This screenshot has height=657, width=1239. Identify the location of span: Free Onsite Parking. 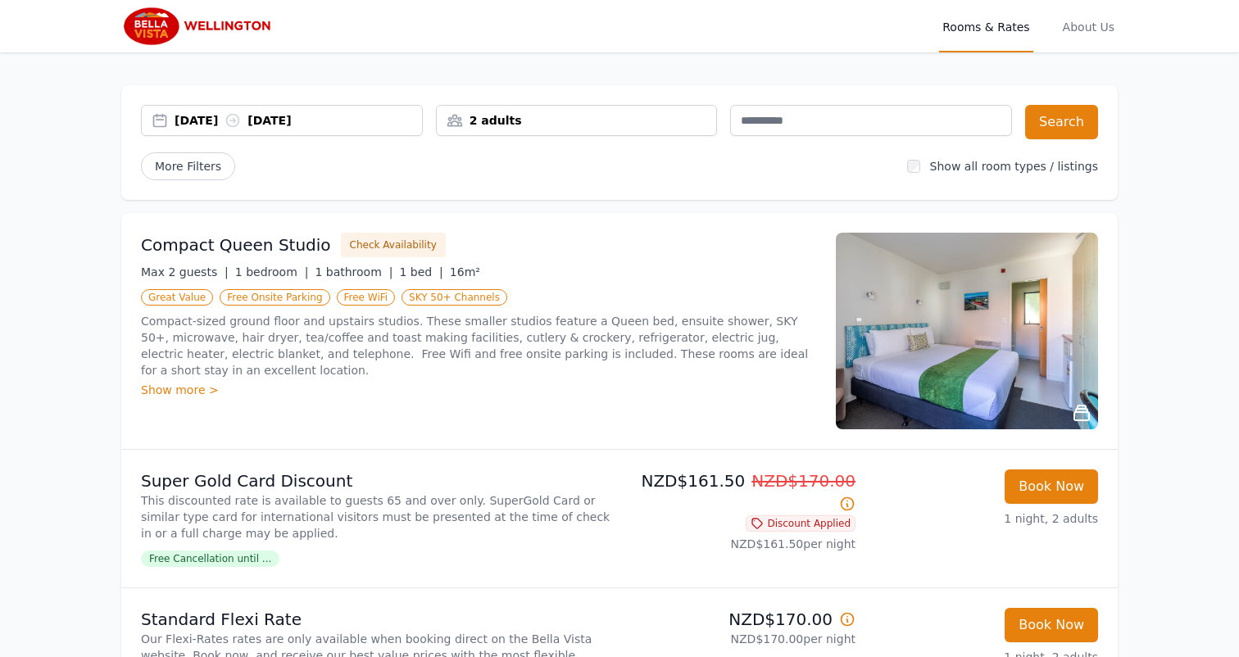
(274, 297).